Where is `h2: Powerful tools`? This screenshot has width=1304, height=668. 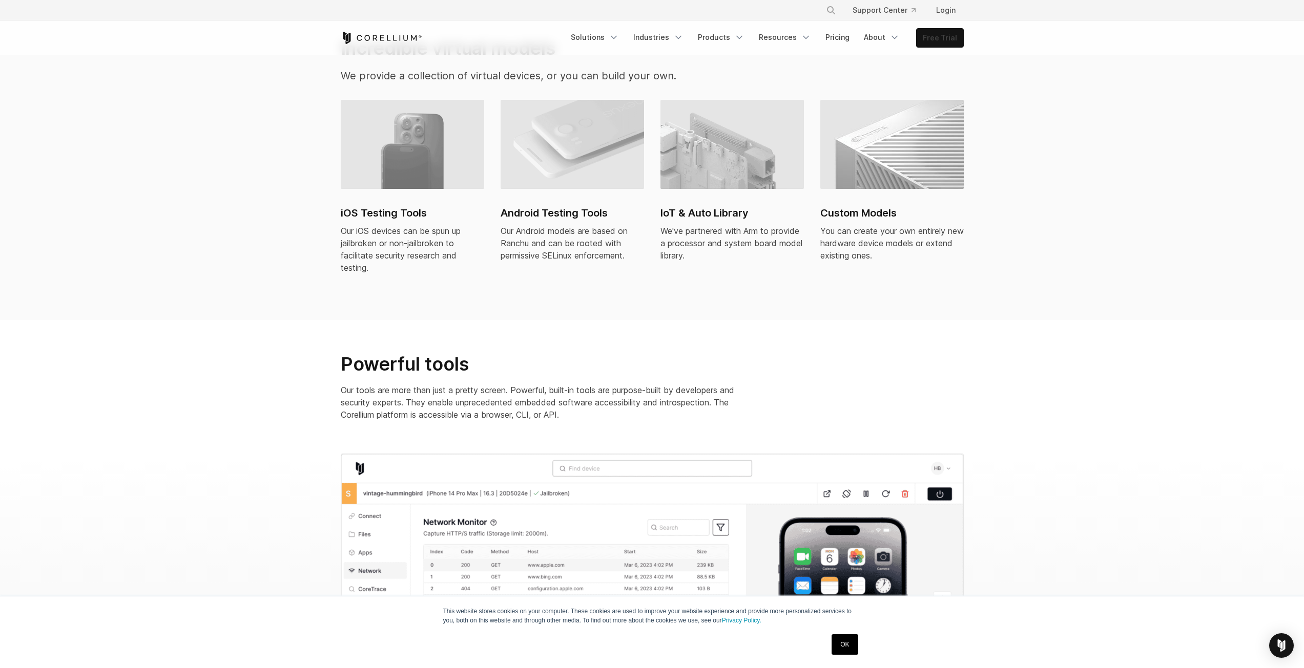 h2: Powerful tools is located at coordinates (546, 364).